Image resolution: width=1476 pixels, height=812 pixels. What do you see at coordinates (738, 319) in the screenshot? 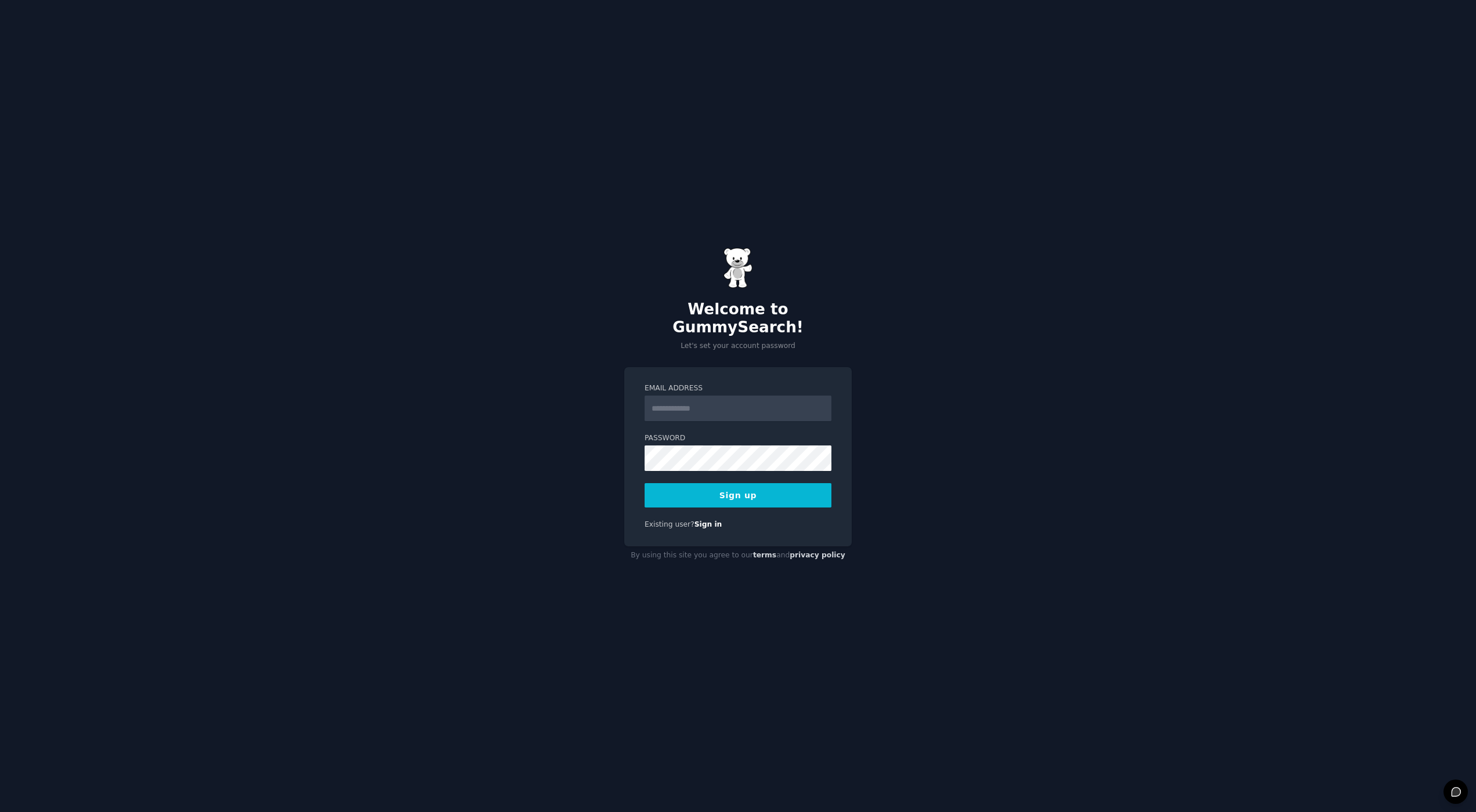
I see `h2: Welcome to GummySearch!` at bounding box center [738, 319].